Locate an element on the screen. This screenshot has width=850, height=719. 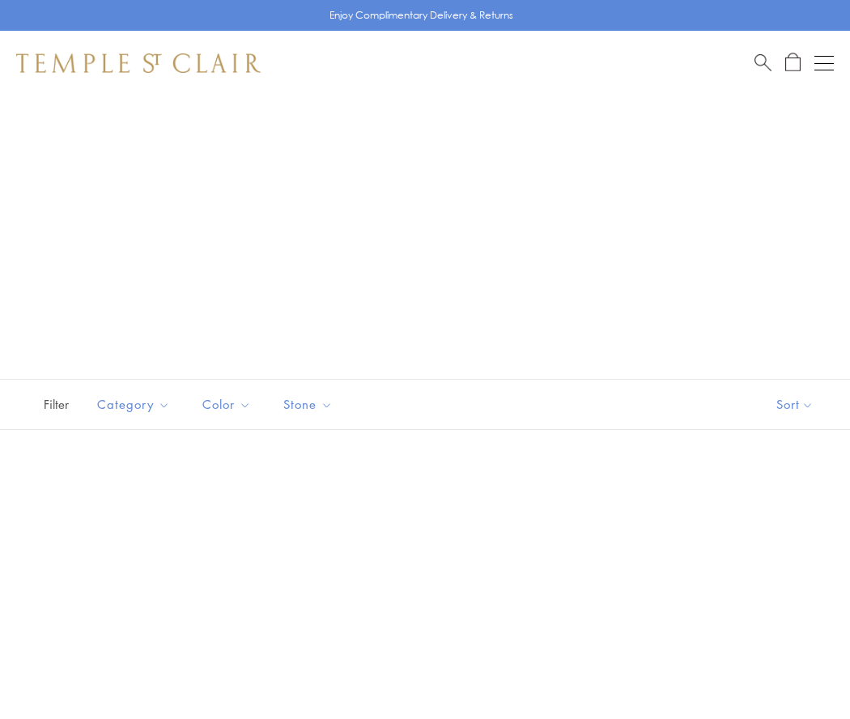
button: Open navigation is located at coordinates (824, 63).